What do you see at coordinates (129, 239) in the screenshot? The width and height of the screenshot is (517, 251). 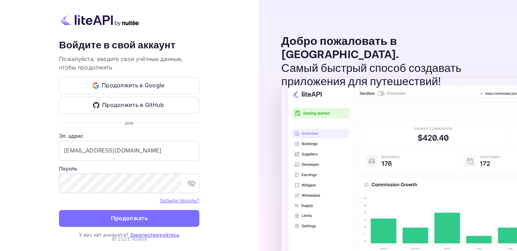 I see `ya-tr-span: © 2025 Nuitee` at bounding box center [129, 239].